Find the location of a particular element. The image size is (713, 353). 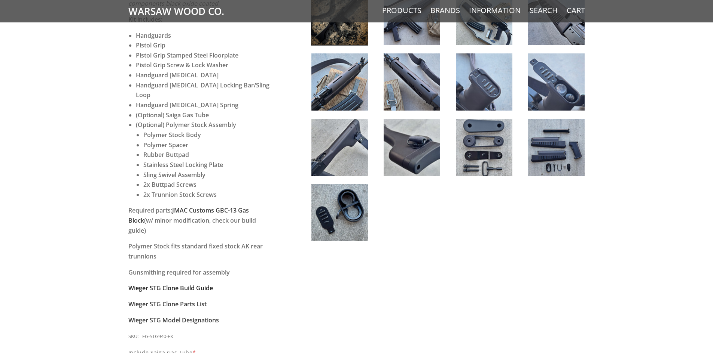

strong: (Optional) Polymer Stock Assembly is located at coordinates (186, 125).